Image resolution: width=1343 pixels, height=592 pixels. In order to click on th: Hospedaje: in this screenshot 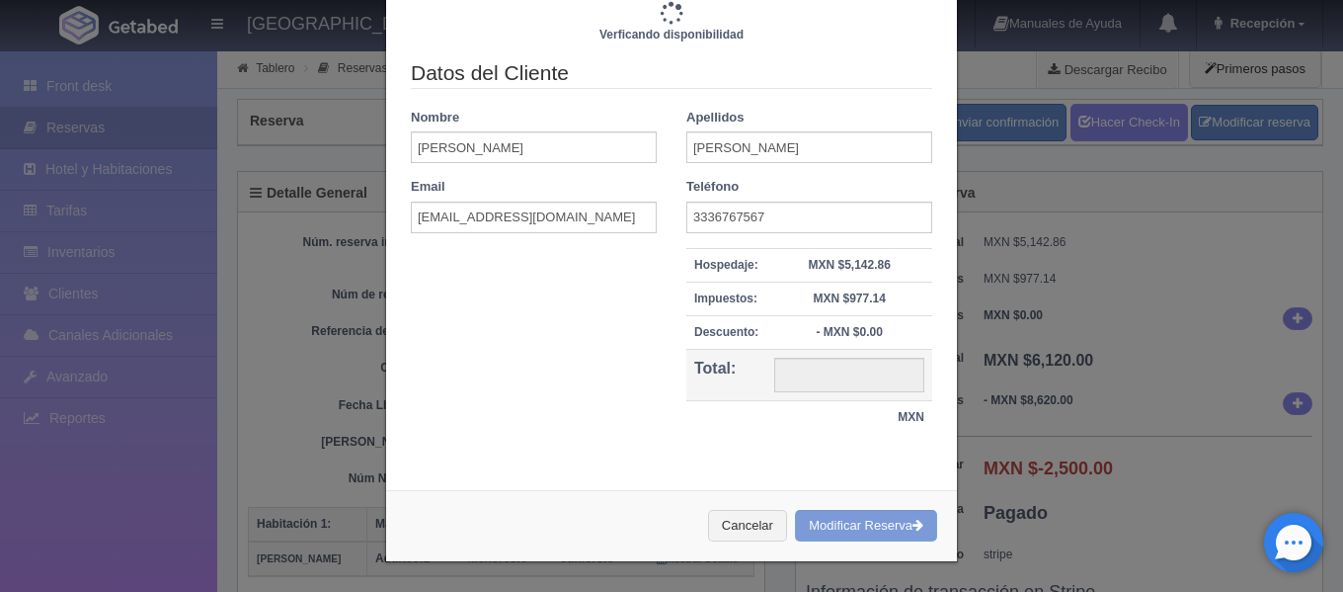, I will do `click(726, 265)`.